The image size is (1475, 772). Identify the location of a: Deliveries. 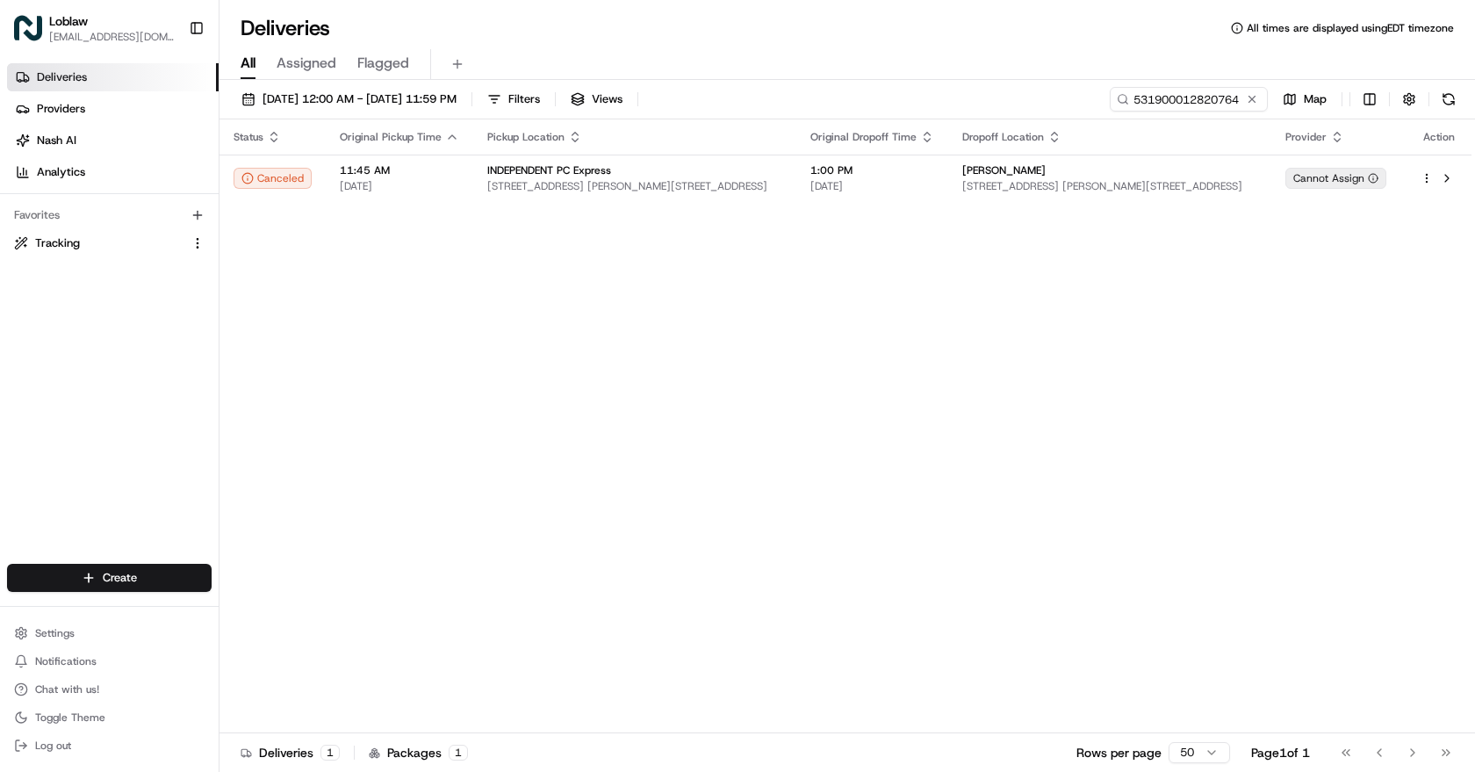
(112, 77).